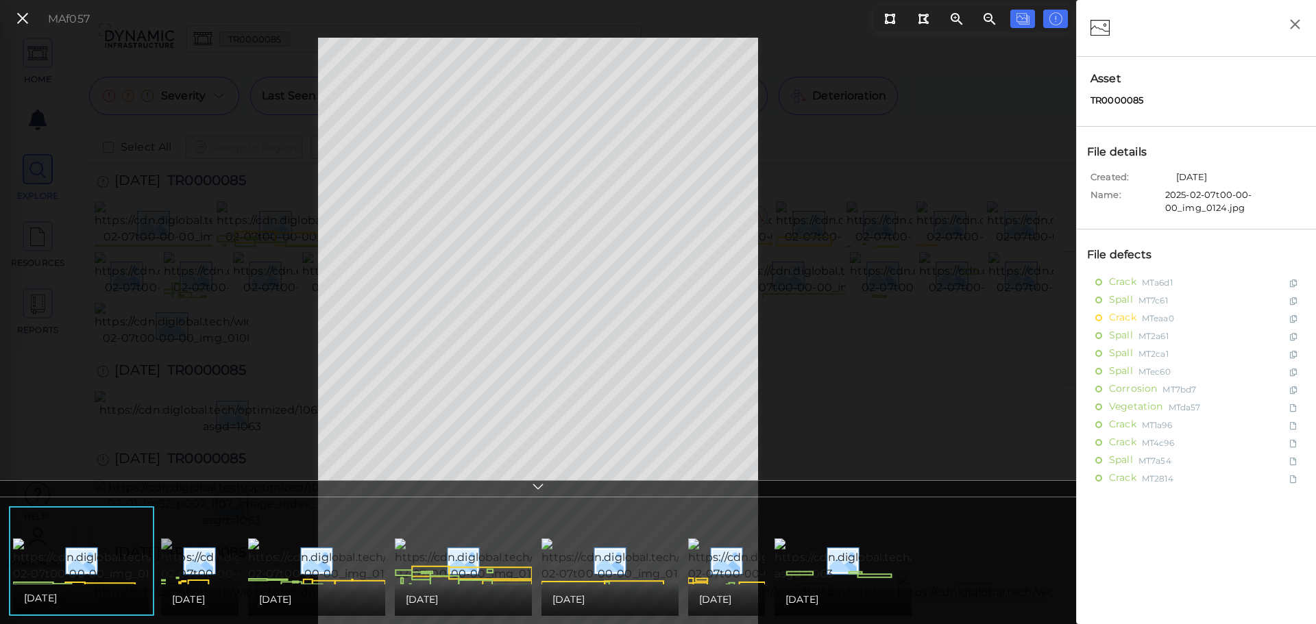  Describe the element at coordinates (1135, 406) in the screenshot. I see `span: Vegetation` at that location.